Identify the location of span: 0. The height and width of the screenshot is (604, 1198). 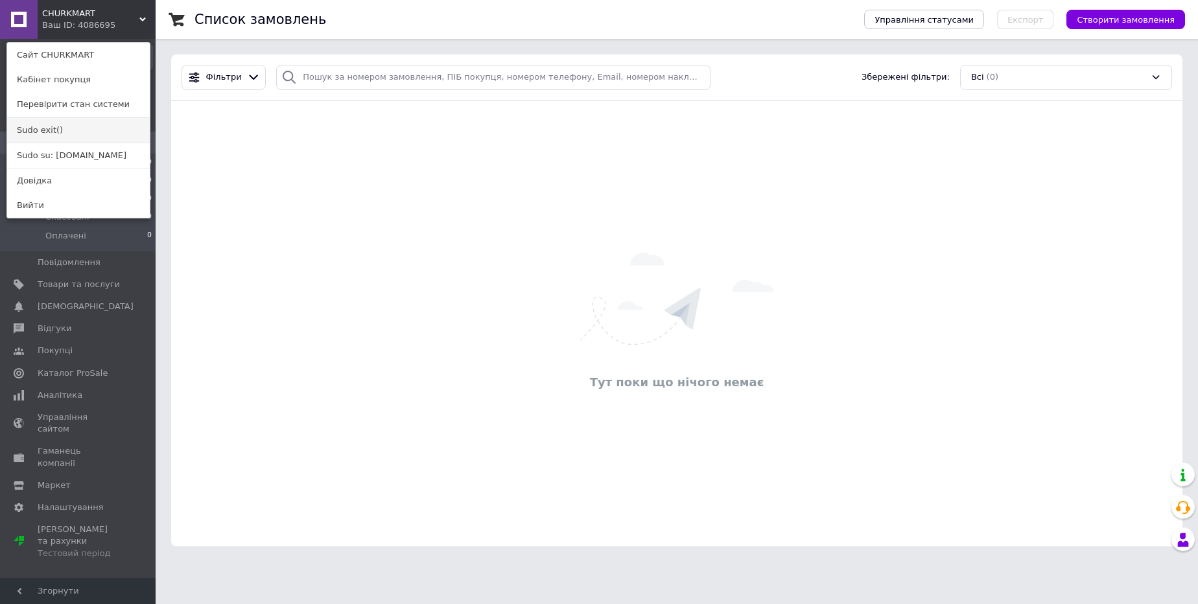
(149, 236).